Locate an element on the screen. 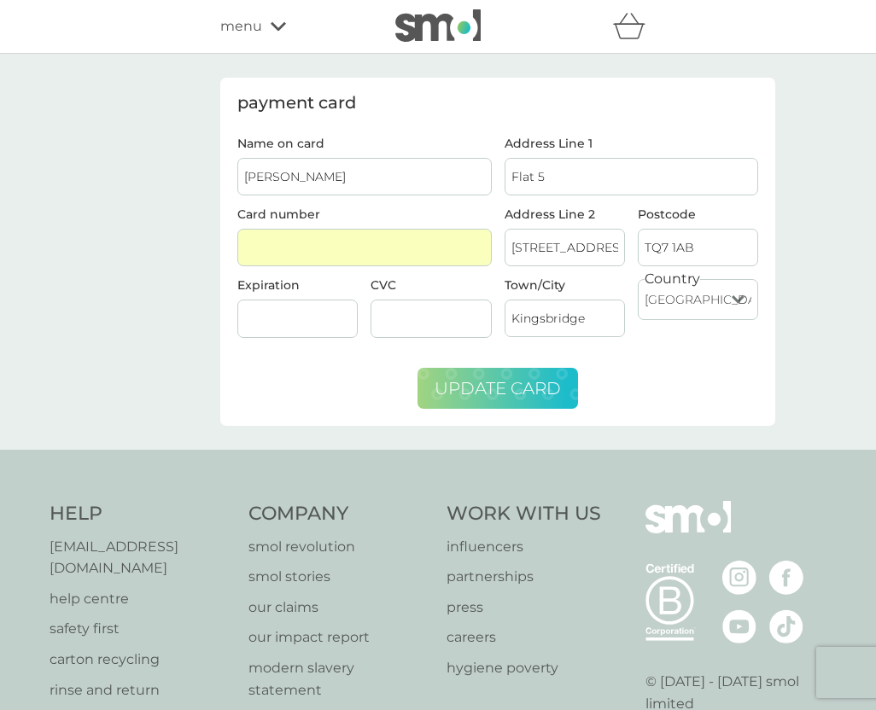  img: visit the smol Tiktok page is located at coordinates (786, 626).